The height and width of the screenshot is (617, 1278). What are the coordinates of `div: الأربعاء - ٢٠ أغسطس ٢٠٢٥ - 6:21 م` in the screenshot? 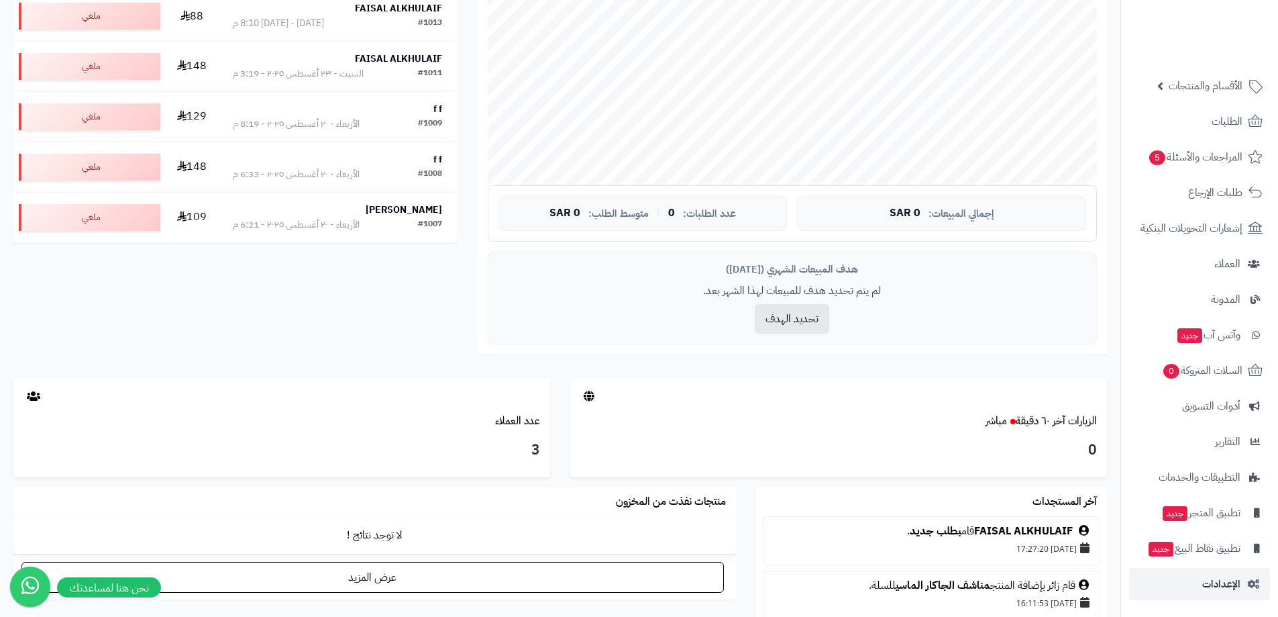 It's located at (296, 225).